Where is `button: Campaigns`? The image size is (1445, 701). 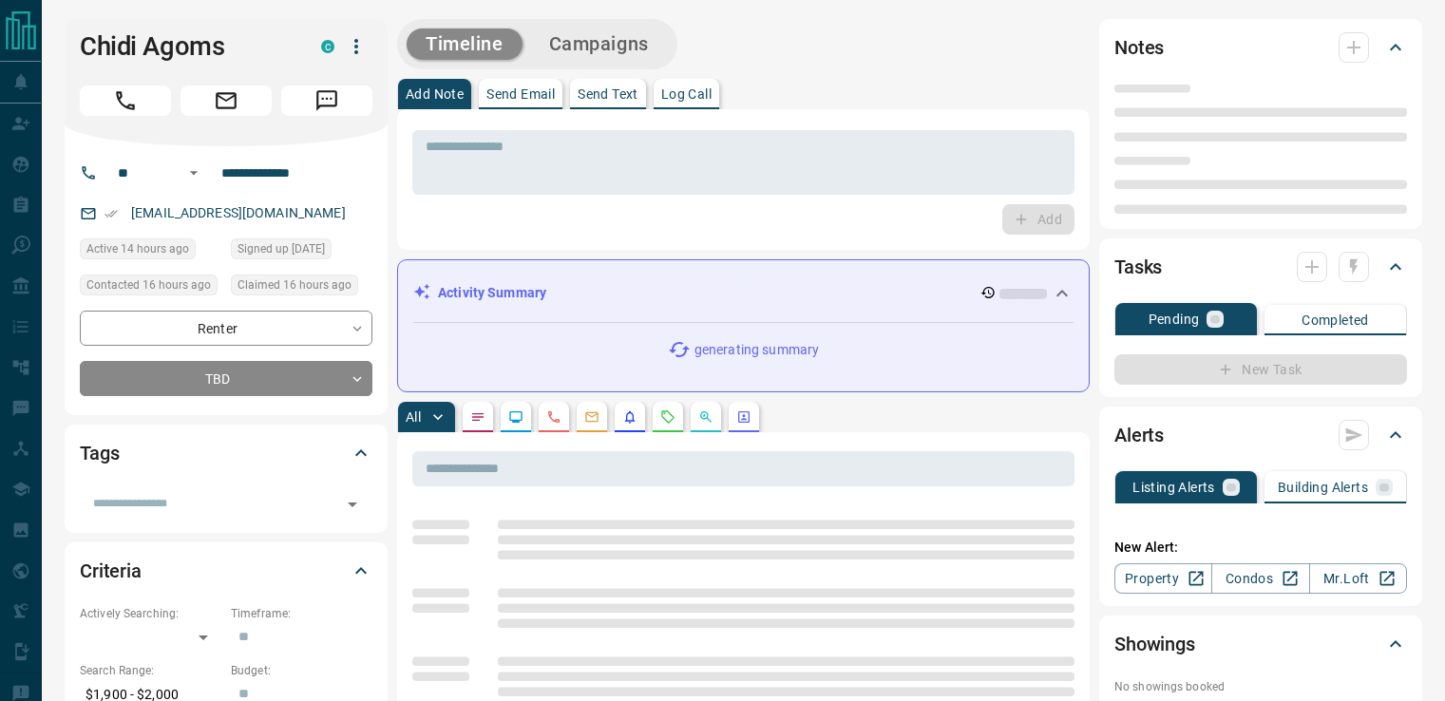 button: Campaigns is located at coordinates (598, 44).